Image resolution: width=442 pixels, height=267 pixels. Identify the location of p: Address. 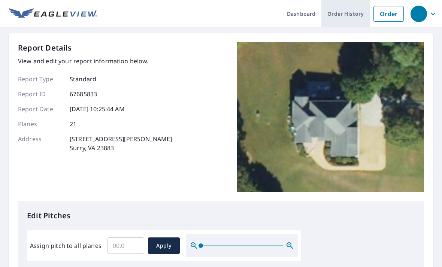
(40, 143).